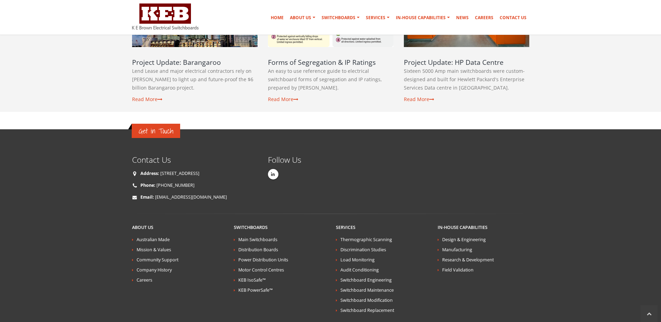 This screenshot has width=661, height=322. Describe the element at coordinates (367, 290) in the screenshot. I see `a: Switchboard Maintenance` at that location.